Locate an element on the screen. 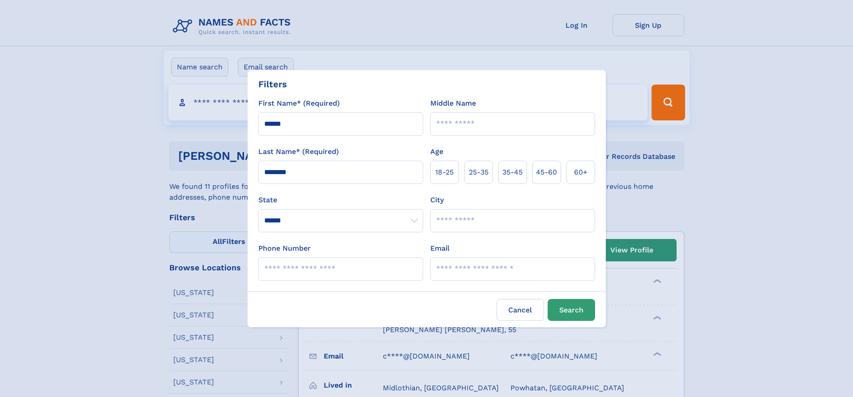  span: 25‑35 is located at coordinates (479, 172).